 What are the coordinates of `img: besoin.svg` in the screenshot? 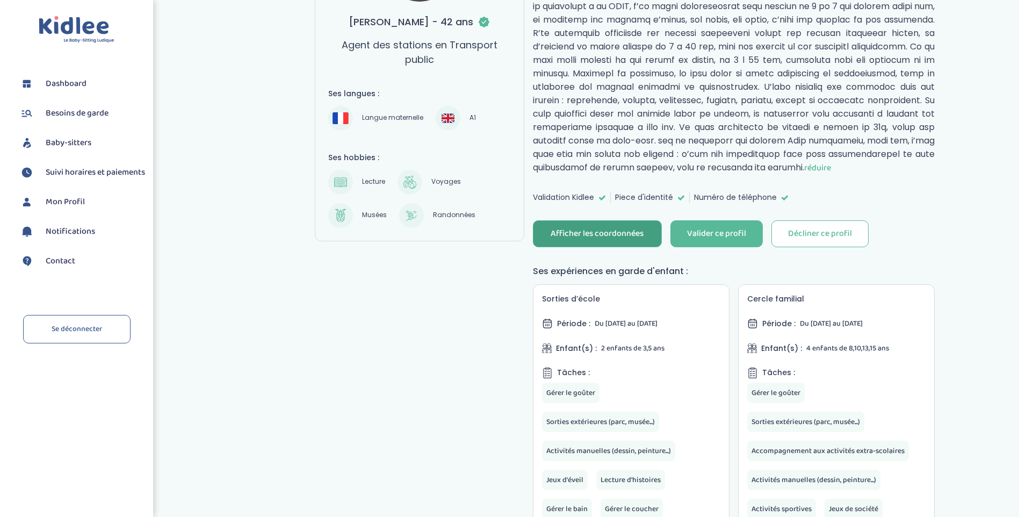 It's located at (27, 113).